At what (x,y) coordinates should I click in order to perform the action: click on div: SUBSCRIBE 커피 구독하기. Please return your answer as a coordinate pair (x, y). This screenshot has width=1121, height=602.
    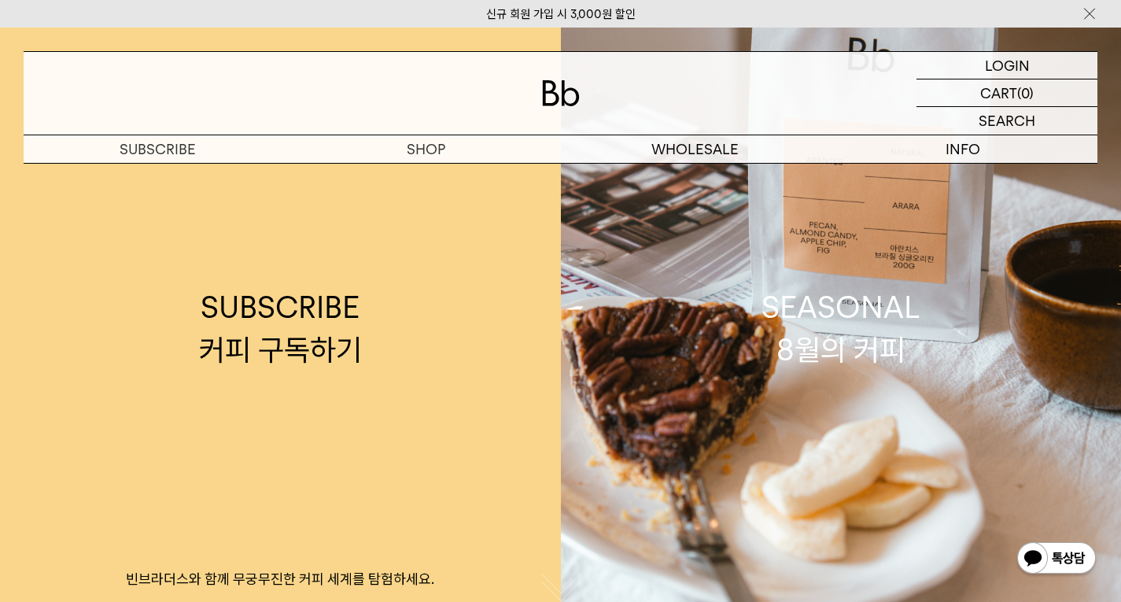
    Looking at the image, I should click on (280, 328).